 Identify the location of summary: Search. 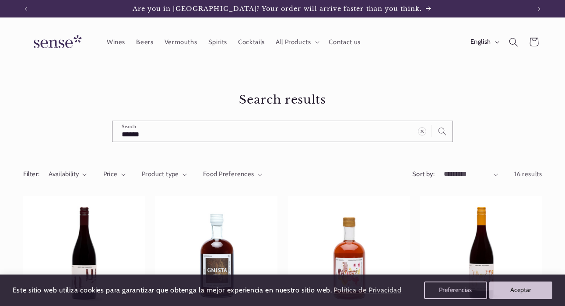
(514, 42).